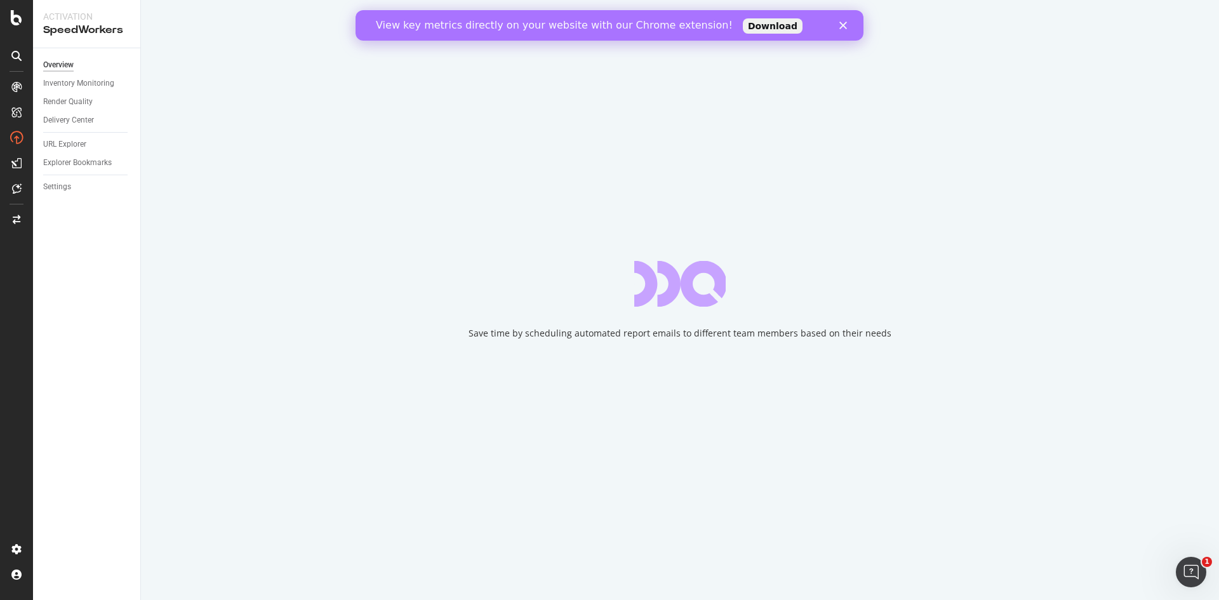  I want to click on div: Render Quality, so click(68, 102).